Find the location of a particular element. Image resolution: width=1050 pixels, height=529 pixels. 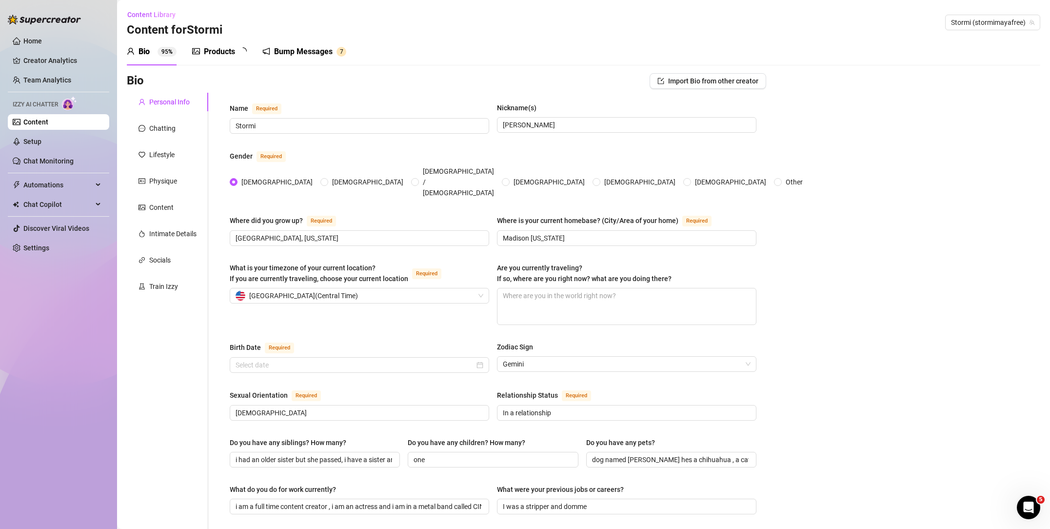

input: Where is your current homebase? (City/Area of your home) is located at coordinates (626, 238).